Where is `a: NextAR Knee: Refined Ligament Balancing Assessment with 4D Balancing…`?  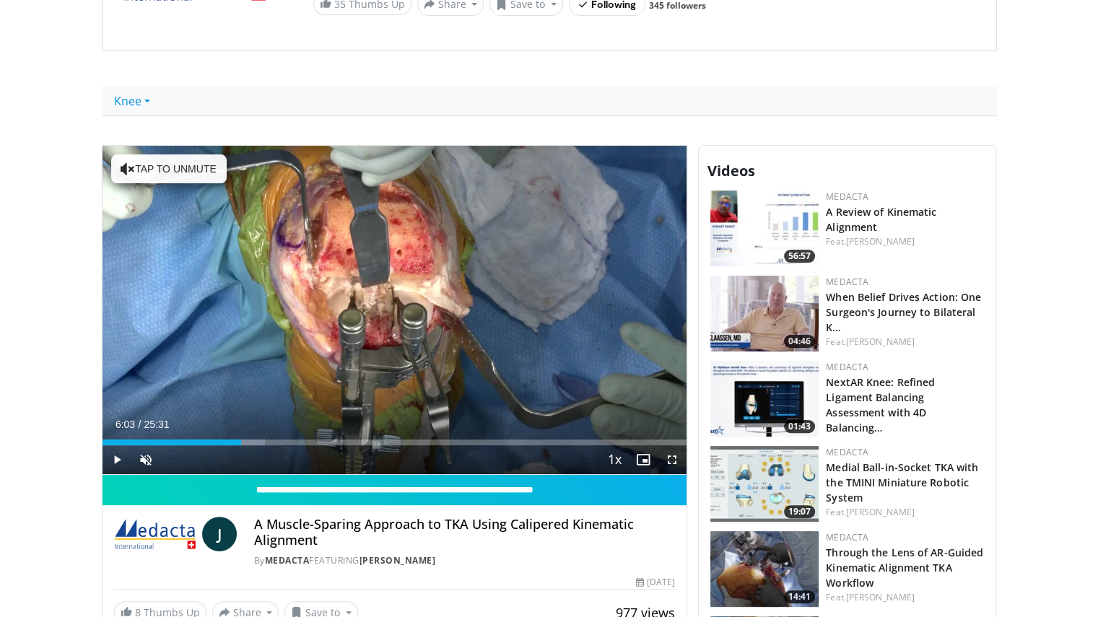
a: NextAR Knee: Refined Ligament Balancing Assessment with 4D Balancing… is located at coordinates (880, 405).